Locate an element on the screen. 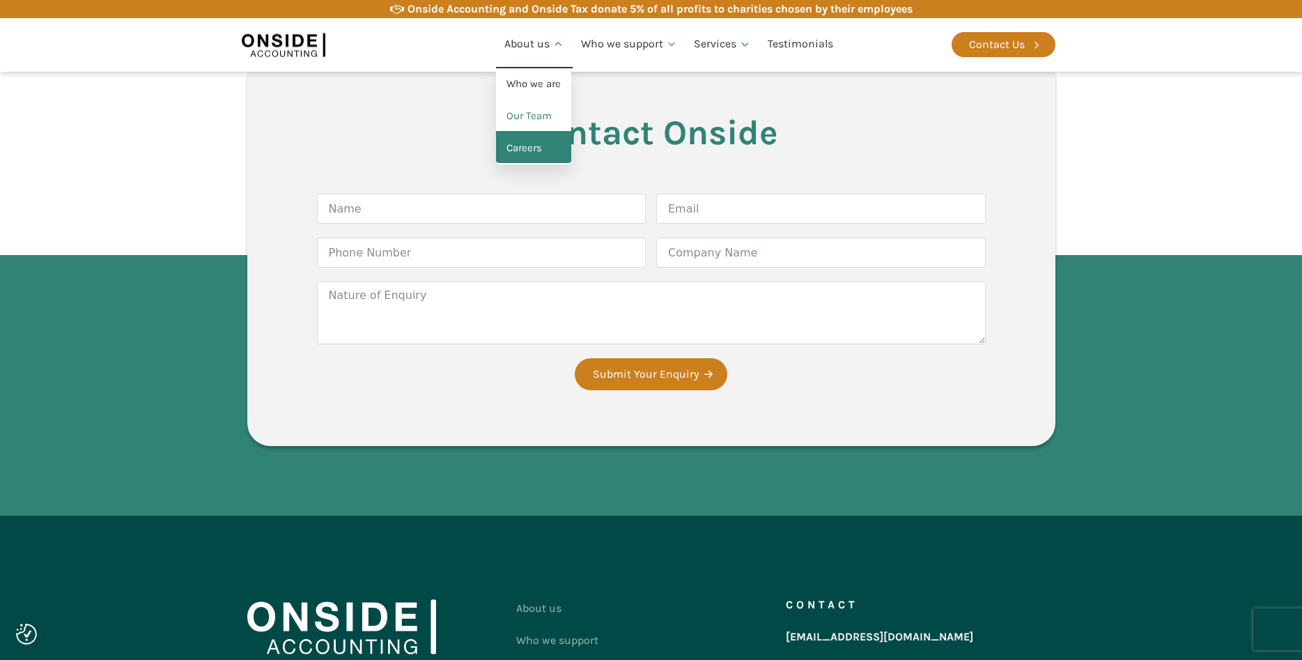 The width and height of the screenshot is (1302, 660). a: Who we are is located at coordinates (534, 84).